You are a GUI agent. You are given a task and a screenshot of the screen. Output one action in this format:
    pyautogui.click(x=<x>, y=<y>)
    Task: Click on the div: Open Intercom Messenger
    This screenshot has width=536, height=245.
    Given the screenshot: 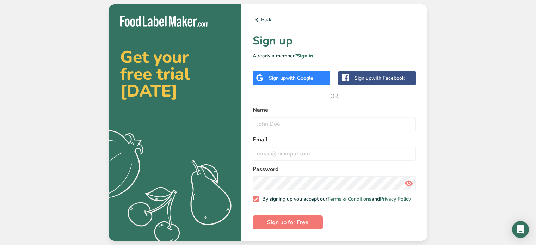 What is the action you would take?
    pyautogui.click(x=520, y=229)
    